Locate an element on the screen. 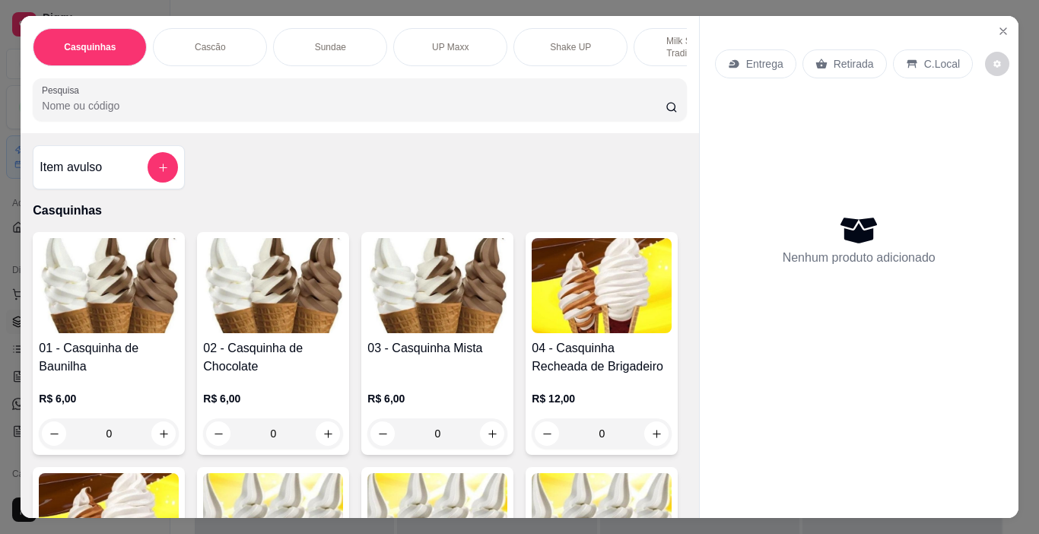 Image resolution: width=1039 pixels, height=534 pixels. h4: 04 - Casquinha Recheada de Brigadeiro is located at coordinates (602, 358).